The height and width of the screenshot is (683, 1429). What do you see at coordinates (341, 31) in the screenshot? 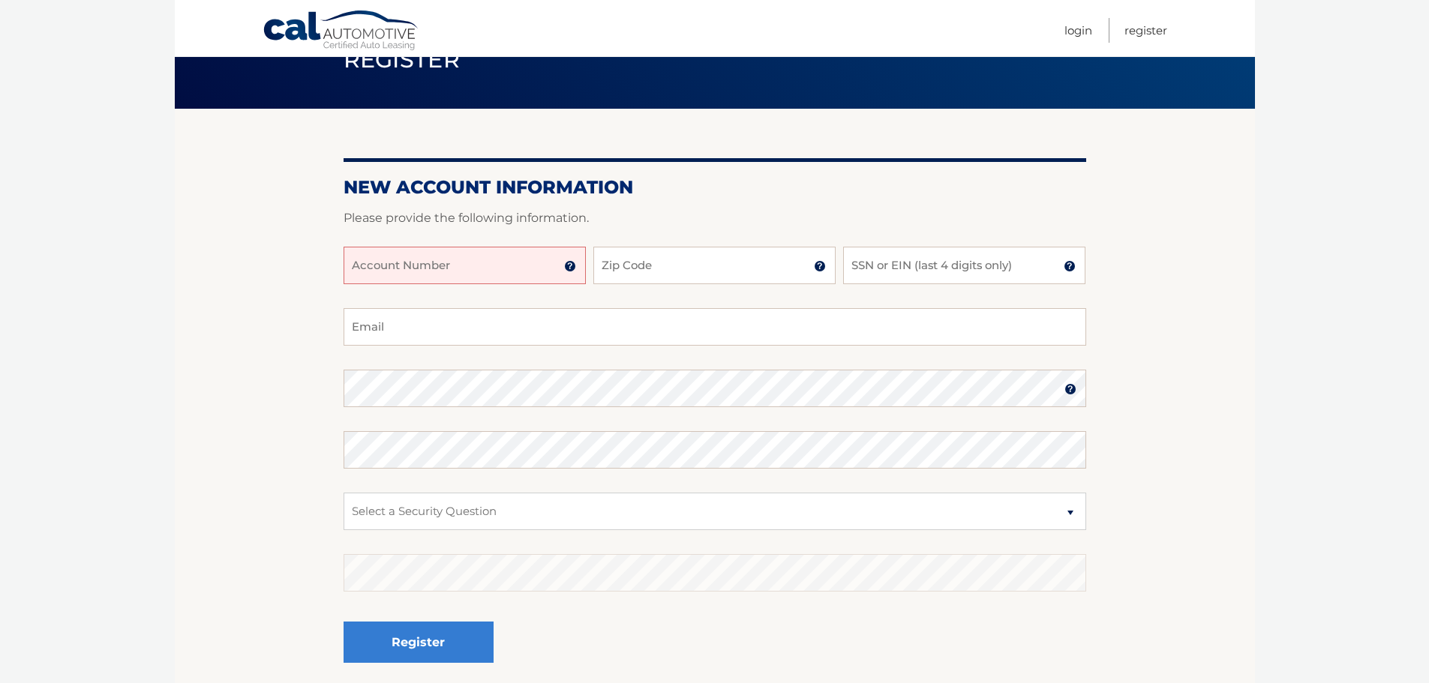
I see `a: Cal Automotive` at bounding box center [341, 31].